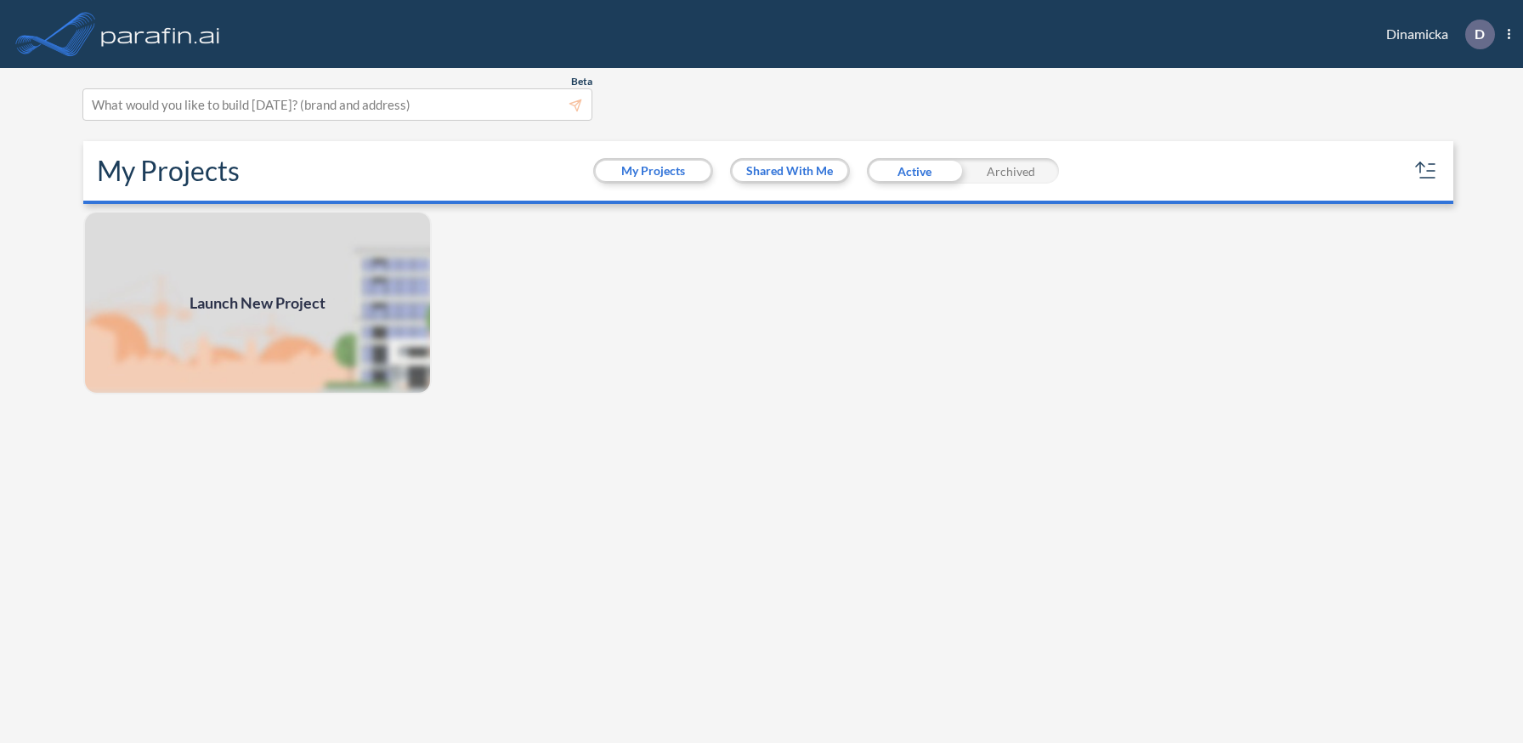  I want to click on img: add, so click(257, 303).